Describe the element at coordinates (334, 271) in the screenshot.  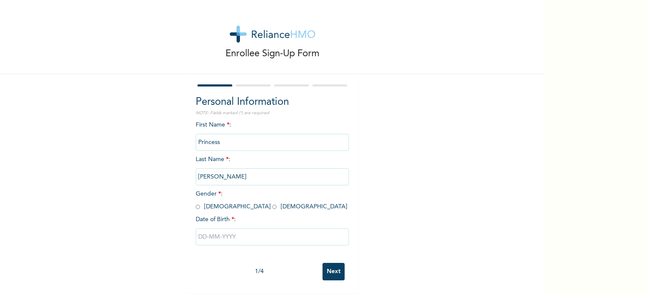
I see `input: Next` at that location.